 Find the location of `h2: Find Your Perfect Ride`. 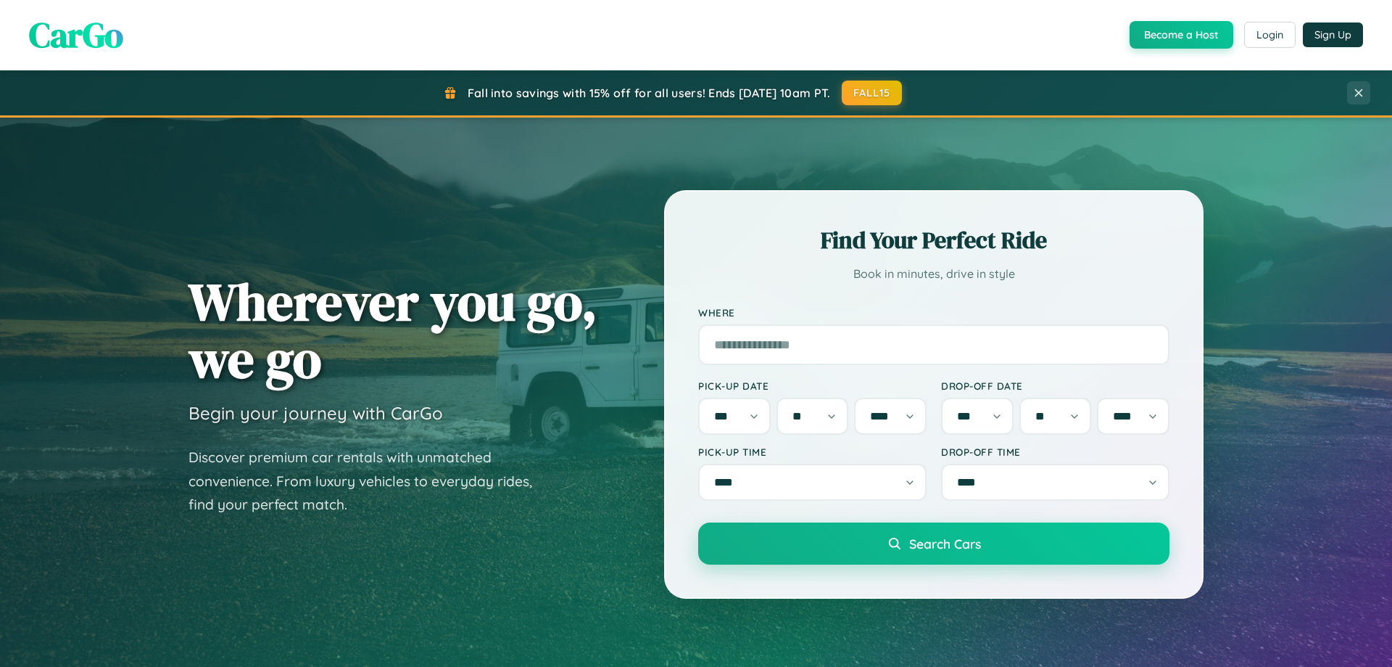

h2: Find Your Perfect Ride is located at coordinates (934, 240).